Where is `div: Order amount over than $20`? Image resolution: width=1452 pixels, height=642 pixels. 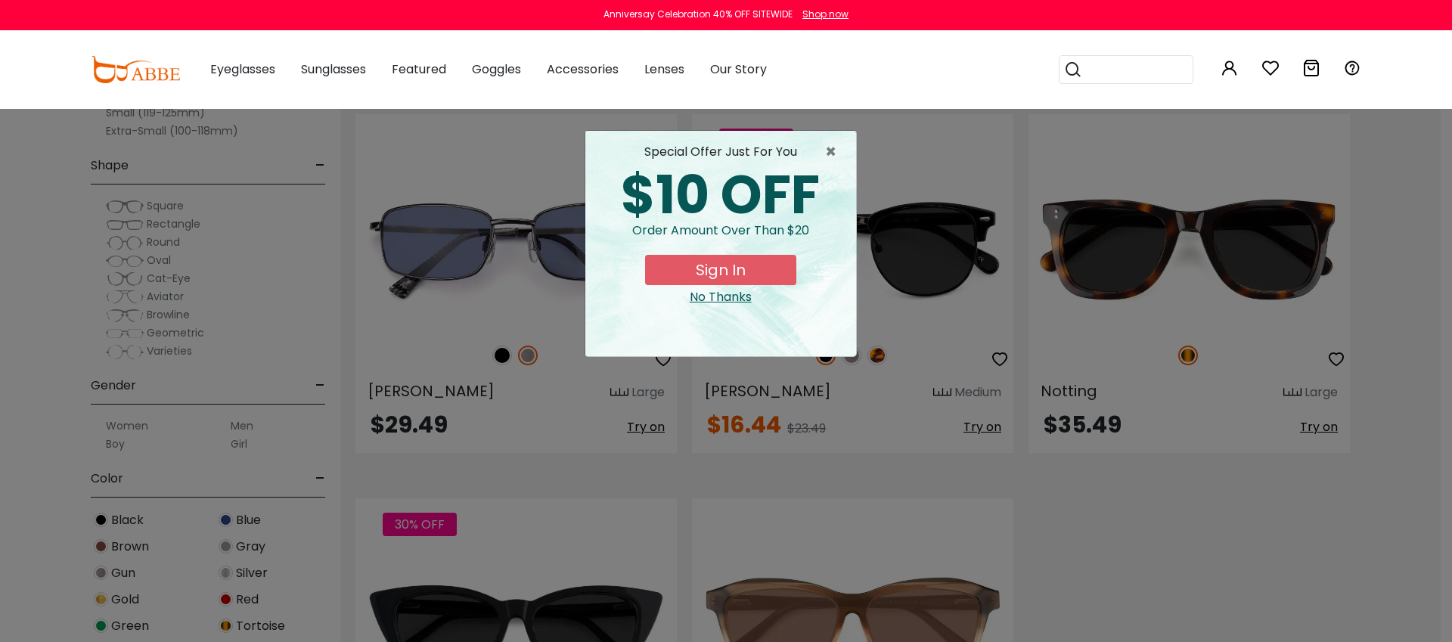
div: Order amount over than $20 is located at coordinates (721, 238).